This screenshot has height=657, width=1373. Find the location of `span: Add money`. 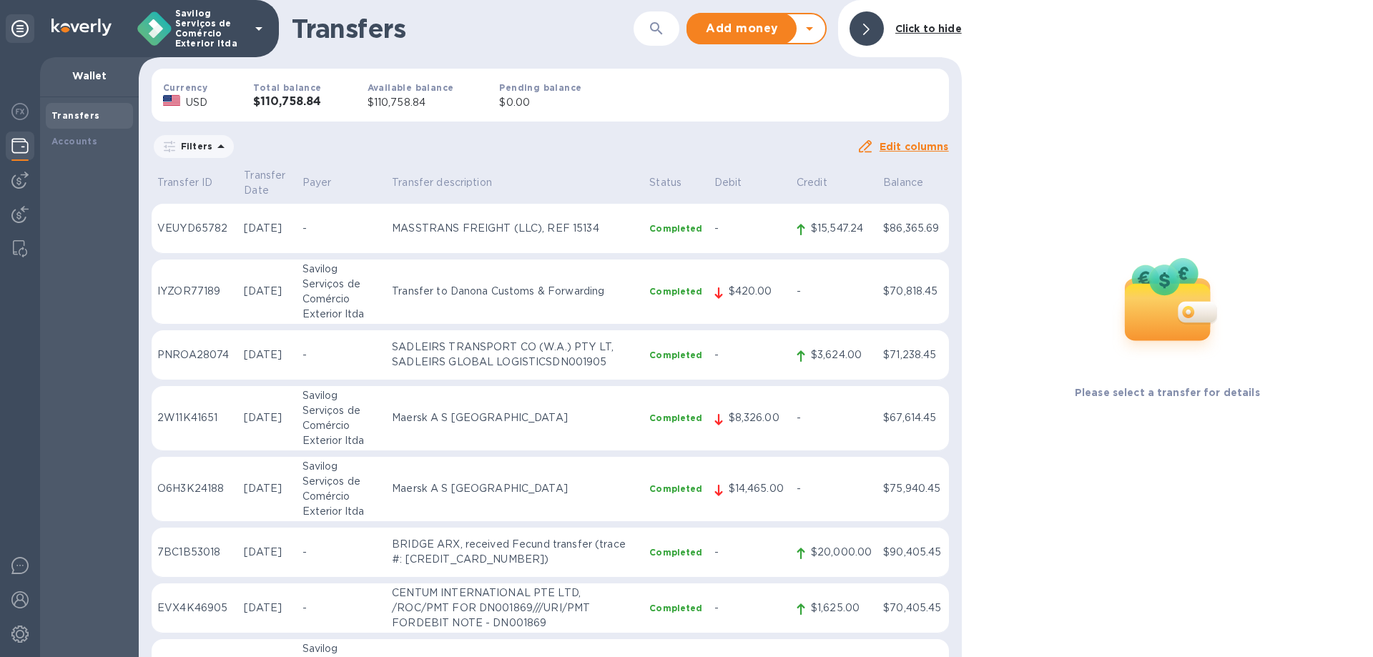

span: Add money is located at coordinates (742, 29).